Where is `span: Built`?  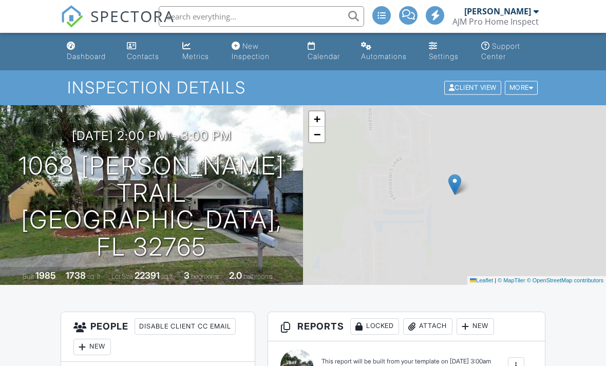
span: Built is located at coordinates (28, 276).